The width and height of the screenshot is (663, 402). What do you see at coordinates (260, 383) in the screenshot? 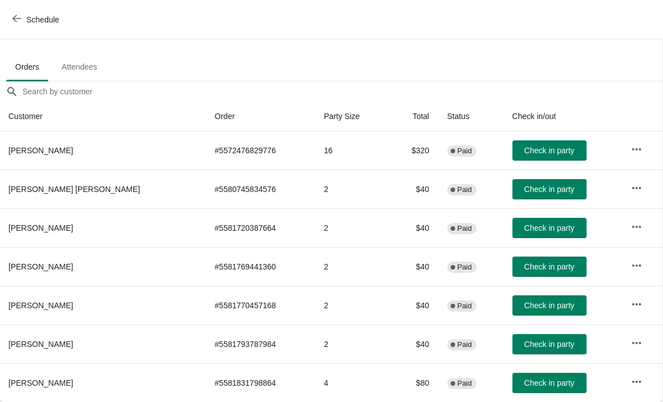
I see `td: # 5581831798864` at bounding box center [260, 383].